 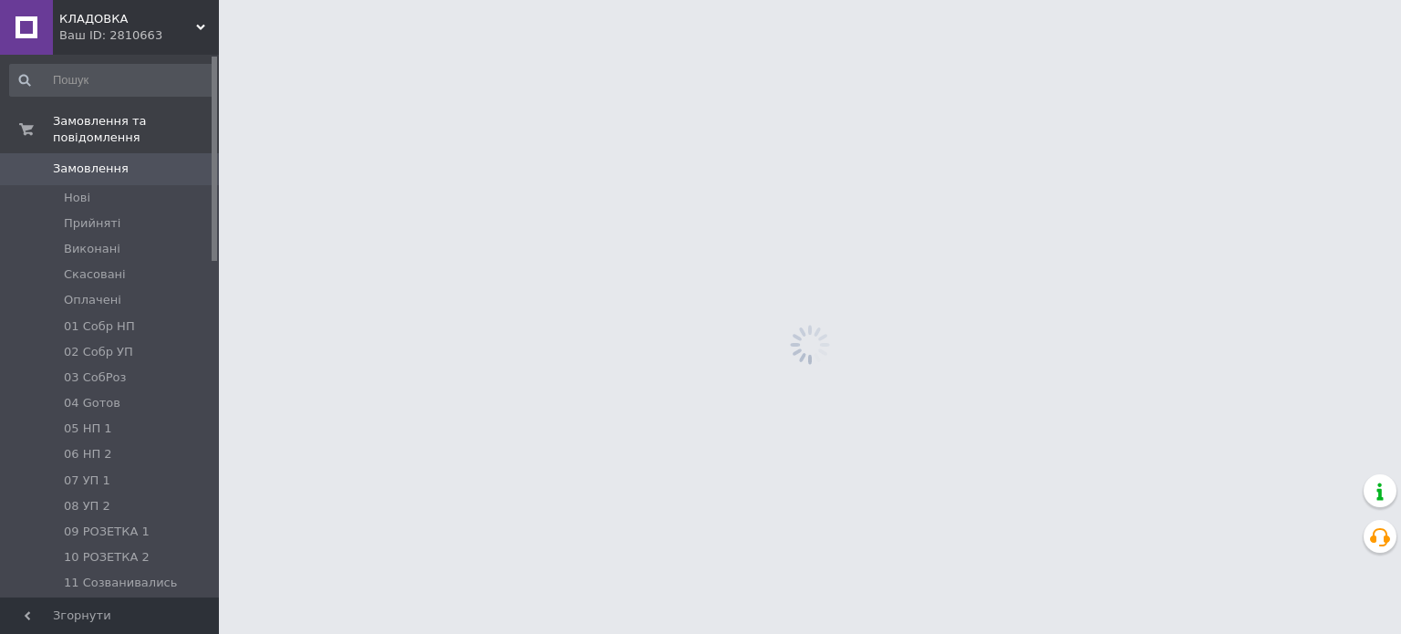 What do you see at coordinates (136, 130) in the screenshot?
I see `span: Замовлення та повідомлення` at bounding box center [136, 130].